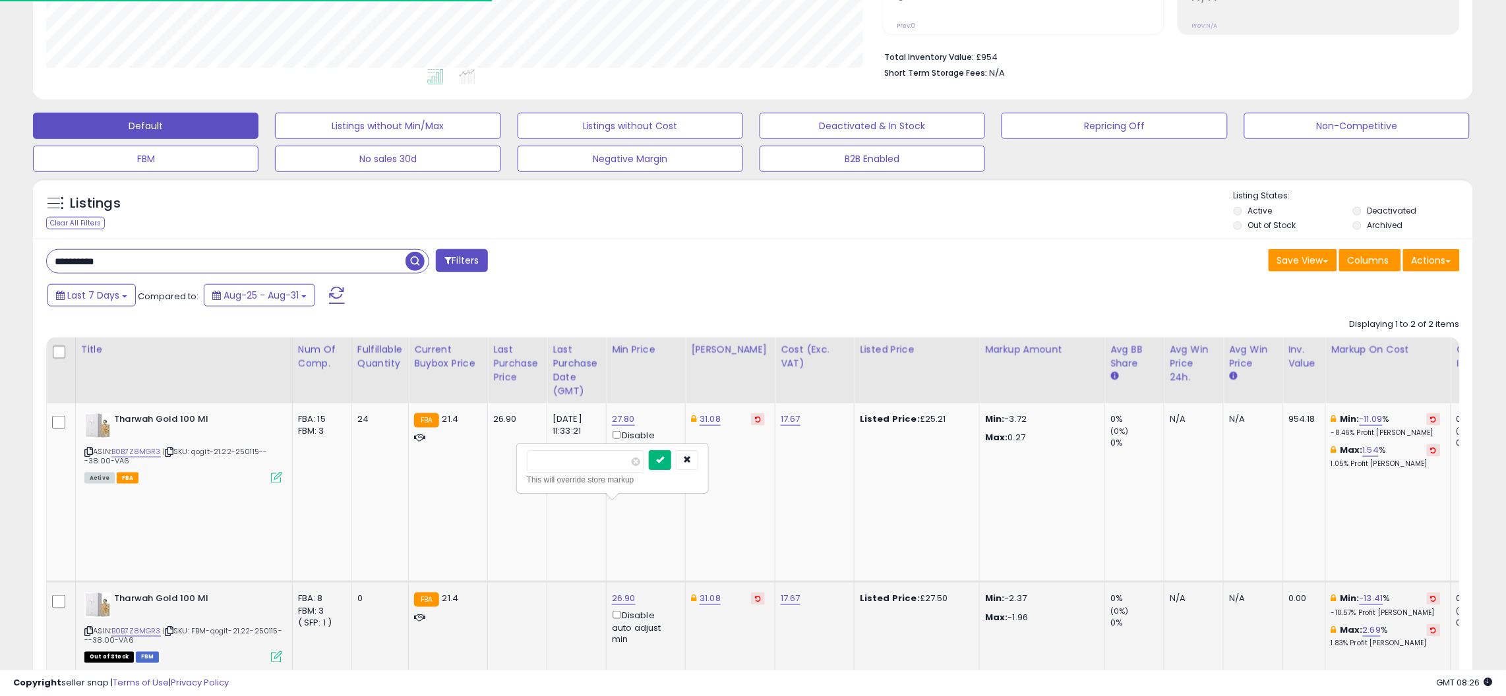  I want to click on div: 0.00, so click(1302, 599).